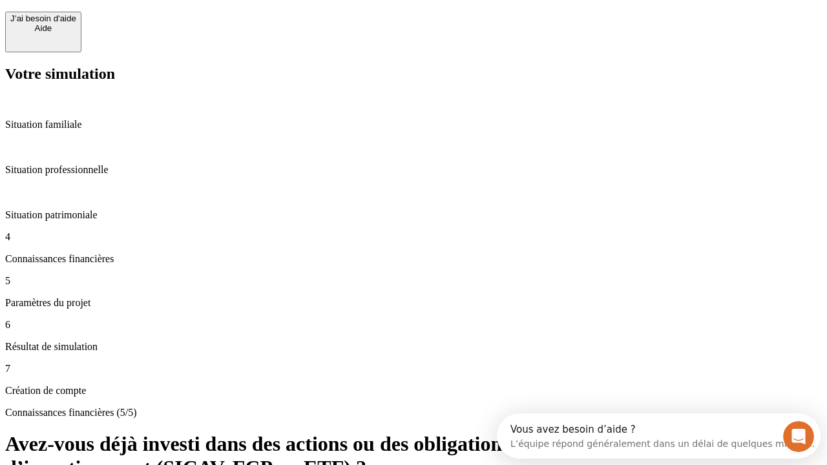  What do you see at coordinates (413, 281) in the screenshot?
I see `p: 5` at bounding box center [413, 281].